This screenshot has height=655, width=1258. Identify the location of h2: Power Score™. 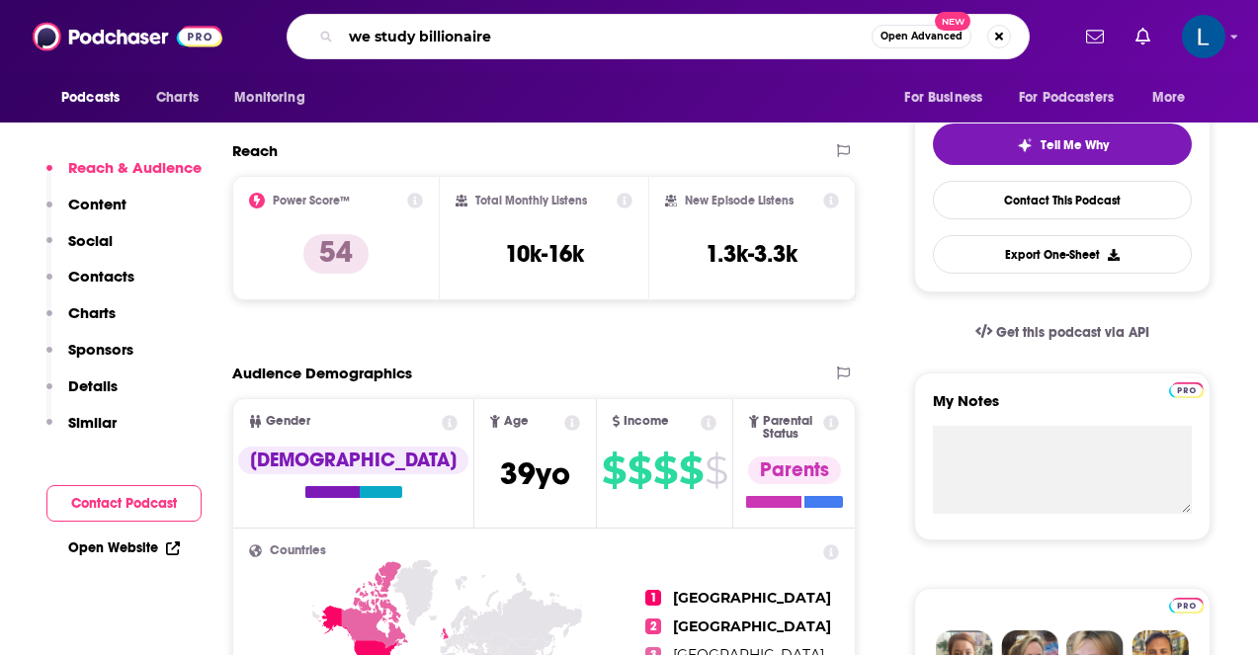
(311, 201).